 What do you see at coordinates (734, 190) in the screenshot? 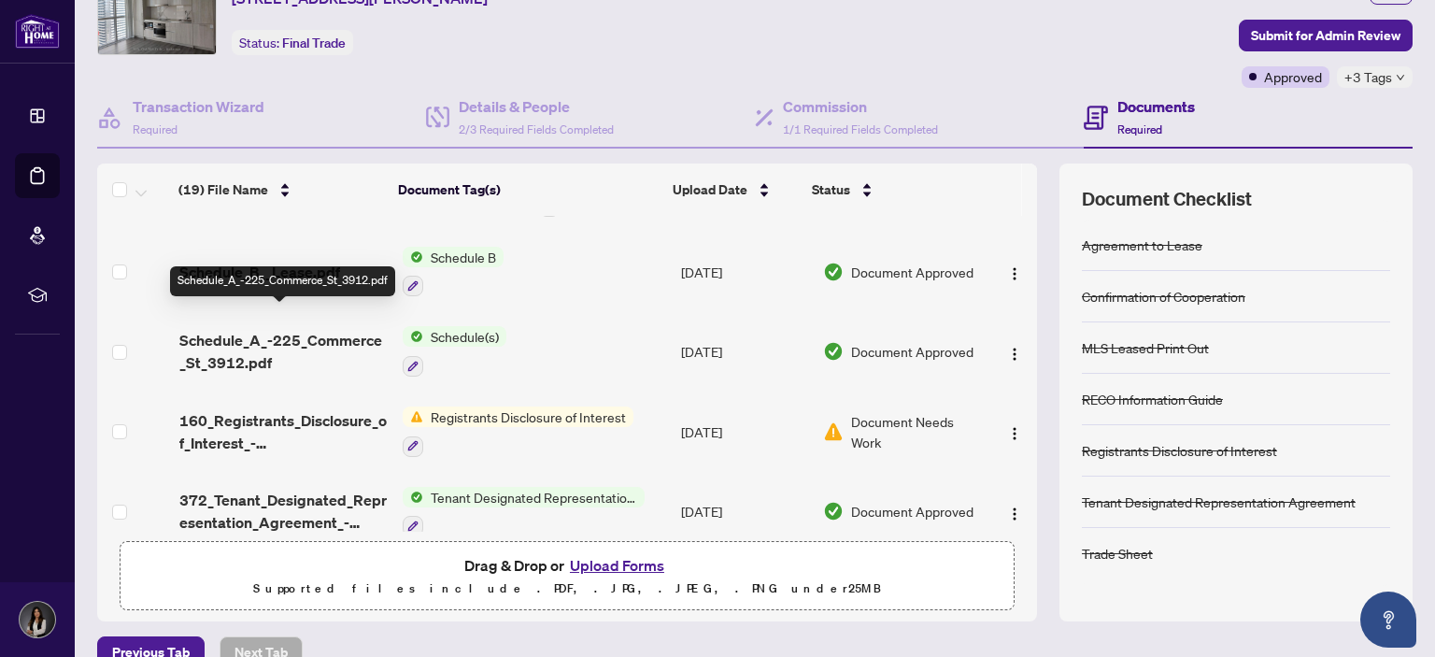
I see `th: Upload Date` at bounding box center [734, 190].